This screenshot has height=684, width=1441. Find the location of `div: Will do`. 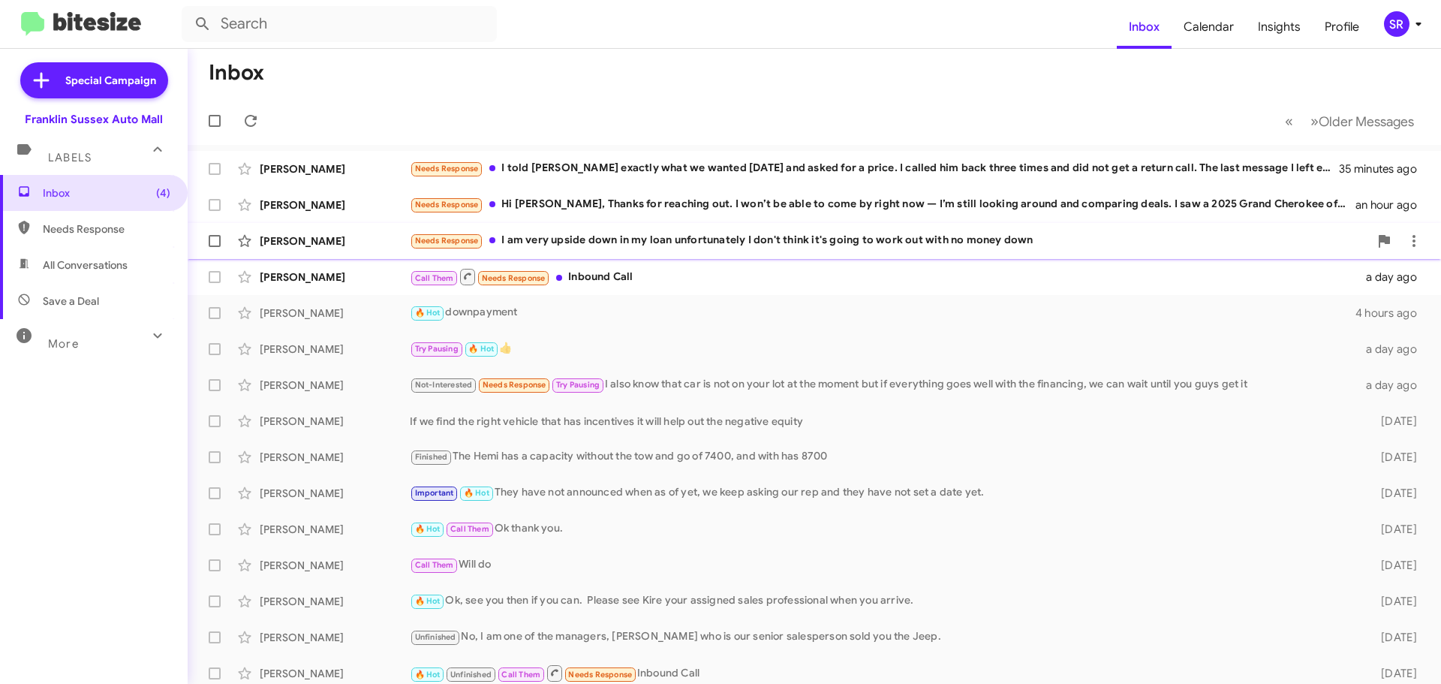

div: Will do is located at coordinates (883, 564).